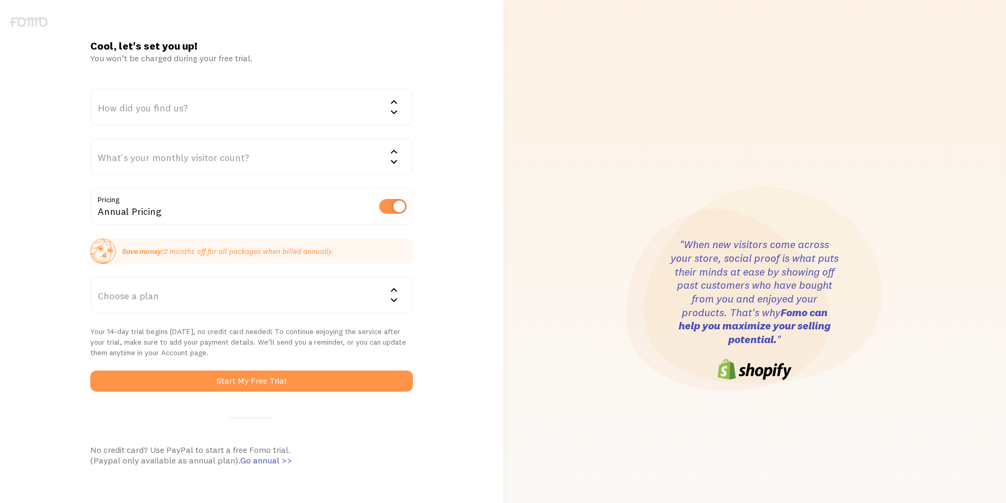  Describe the element at coordinates (755, 370) in the screenshot. I see `img: shopify-logo-6cb0242e8808f3daf4ae861e06351a6977ea544d1a5c563fd64e3e69b7f1d4c4.png` at that location.